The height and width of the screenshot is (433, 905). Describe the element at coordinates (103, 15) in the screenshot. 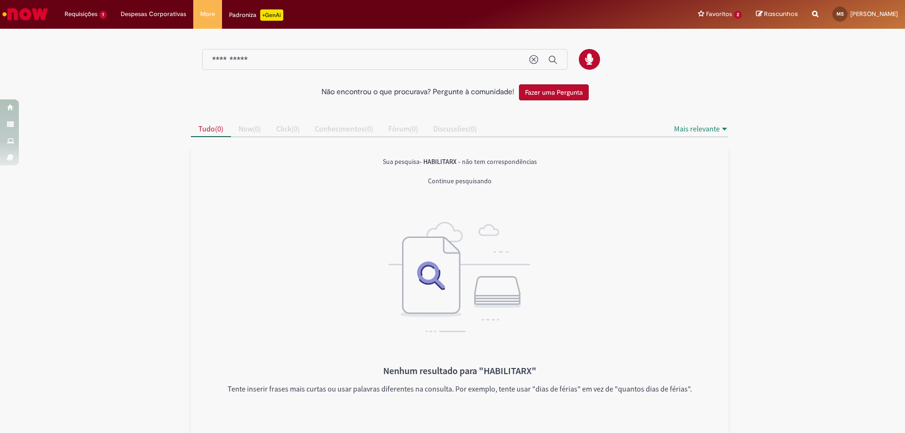

I see `span: 1` at that location.